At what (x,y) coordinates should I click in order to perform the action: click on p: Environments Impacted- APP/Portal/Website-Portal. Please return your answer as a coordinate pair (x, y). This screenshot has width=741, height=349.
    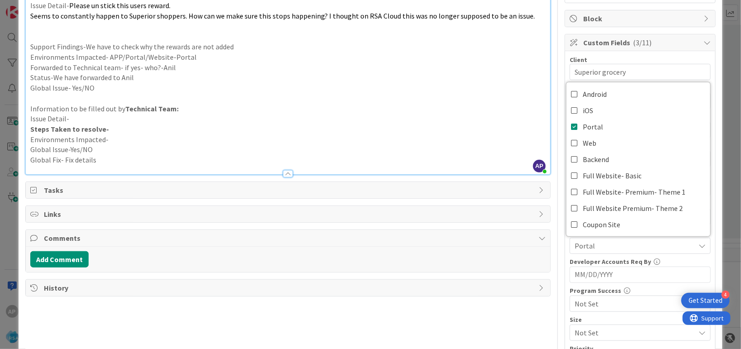
    Looking at the image, I should click on (288, 57).